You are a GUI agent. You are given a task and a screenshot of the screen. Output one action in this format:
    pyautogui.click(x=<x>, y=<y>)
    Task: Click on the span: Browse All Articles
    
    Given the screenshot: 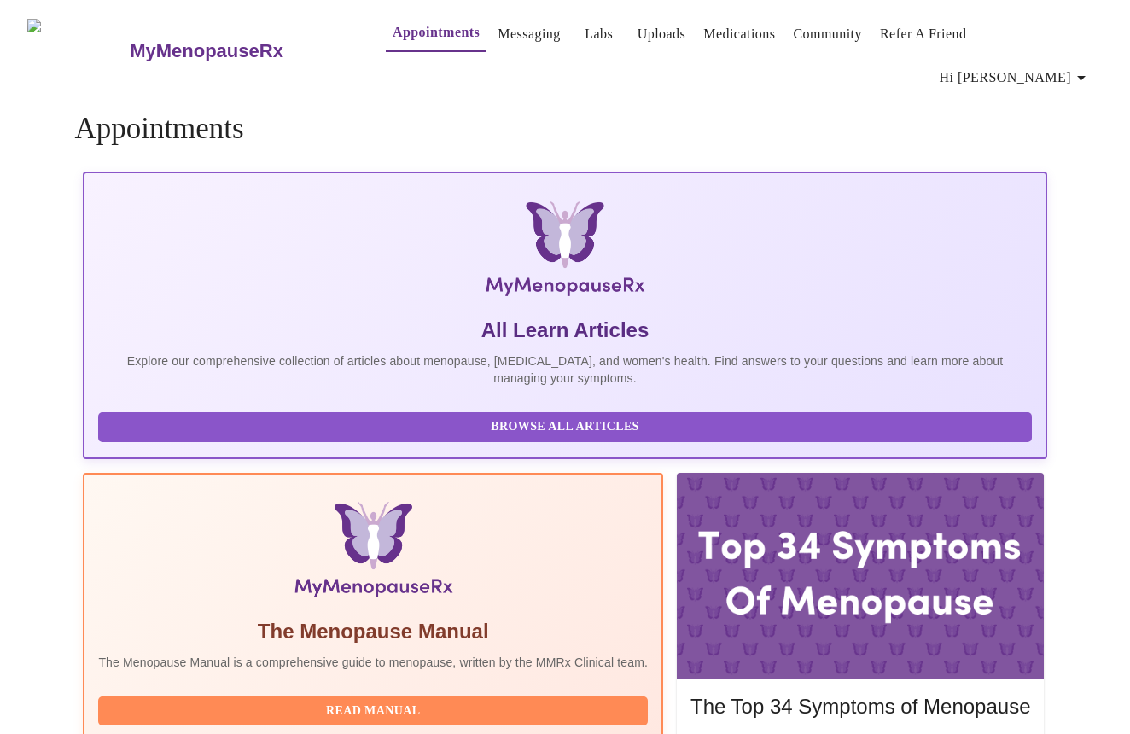 What is the action you would take?
    pyautogui.click(x=564, y=427)
    